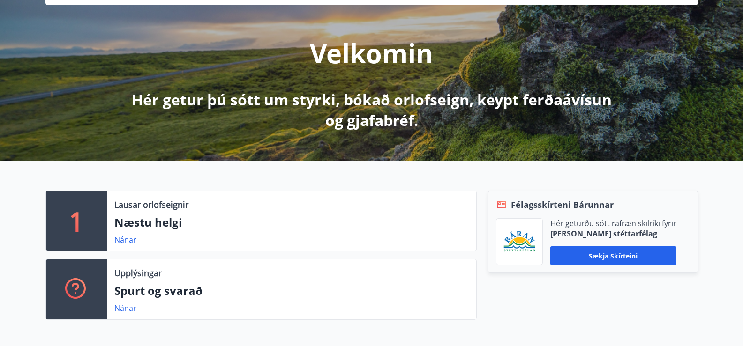 The height and width of the screenshot is (346, 743). Describe the element at coordinates (292, 223) in the screenshot. I see `p: Næstu helgi` at that location.